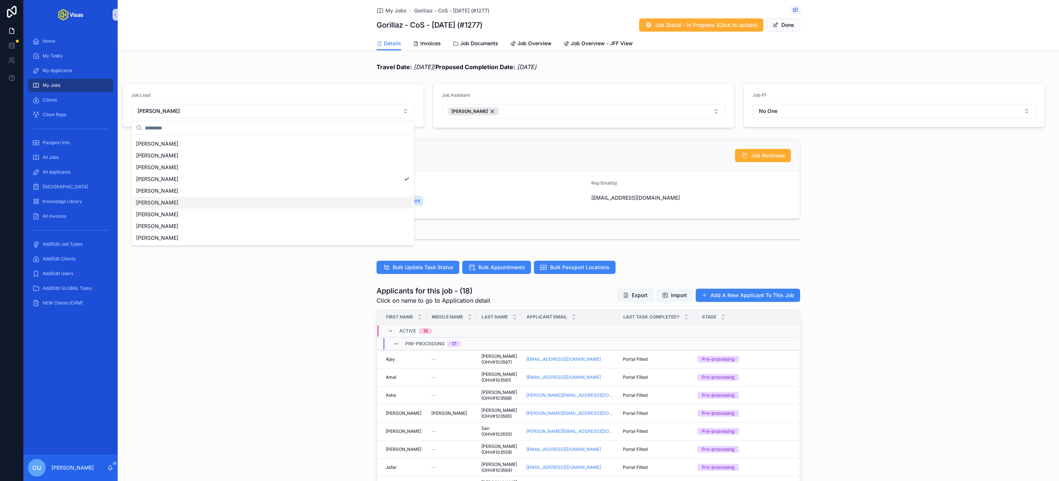 The image size is (1059, 481). I want to click on button: Bulk Appointments, so click(496, 267).